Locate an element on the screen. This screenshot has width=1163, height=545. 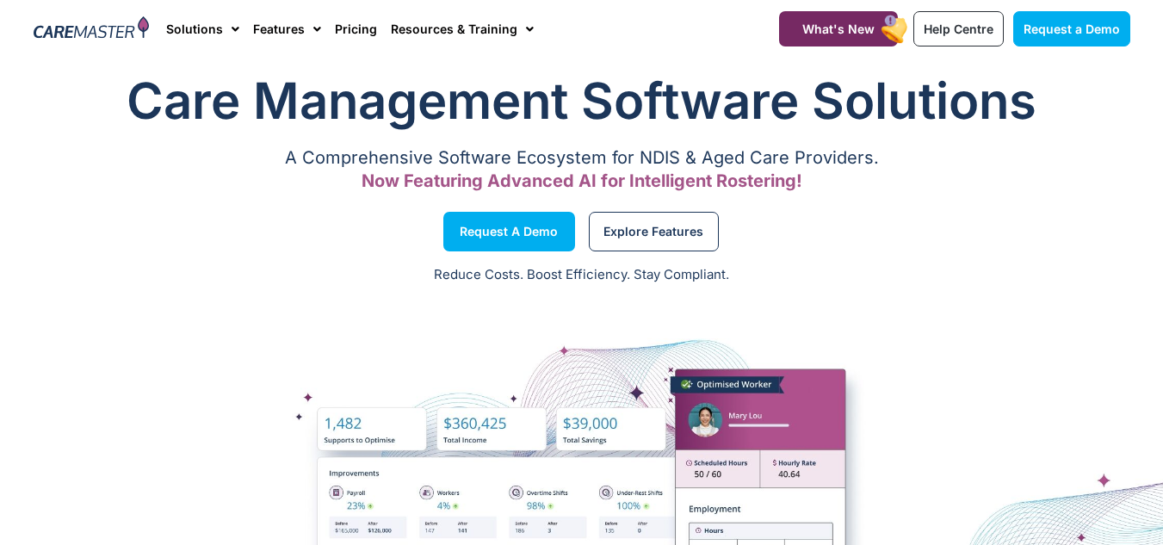
p: Reduce Costs. Boost Efficiency. Stay Compliant. is located at coordinates (581, 275).